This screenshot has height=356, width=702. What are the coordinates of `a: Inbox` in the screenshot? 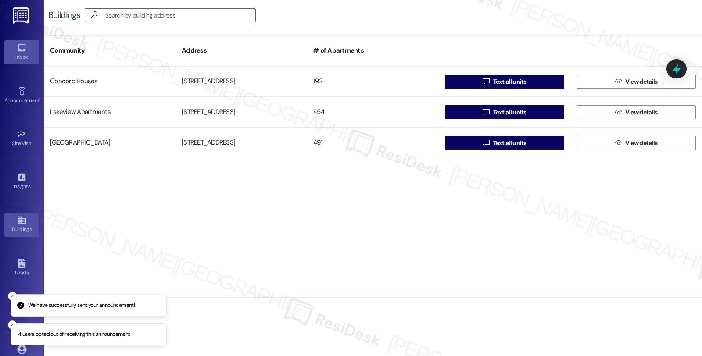 It's located at (22, 52).